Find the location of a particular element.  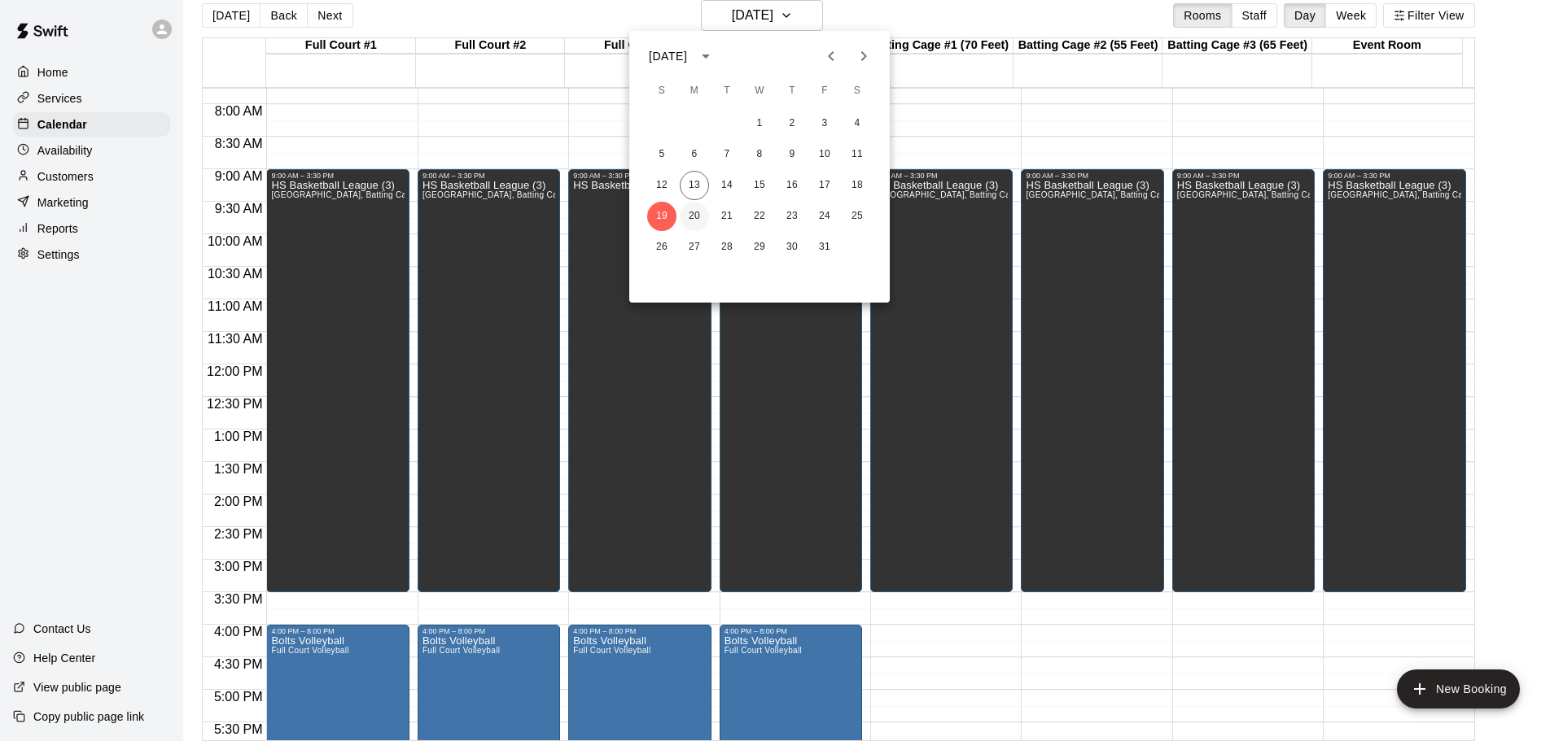

span: Wednesday is located at coordinates (759, 91).